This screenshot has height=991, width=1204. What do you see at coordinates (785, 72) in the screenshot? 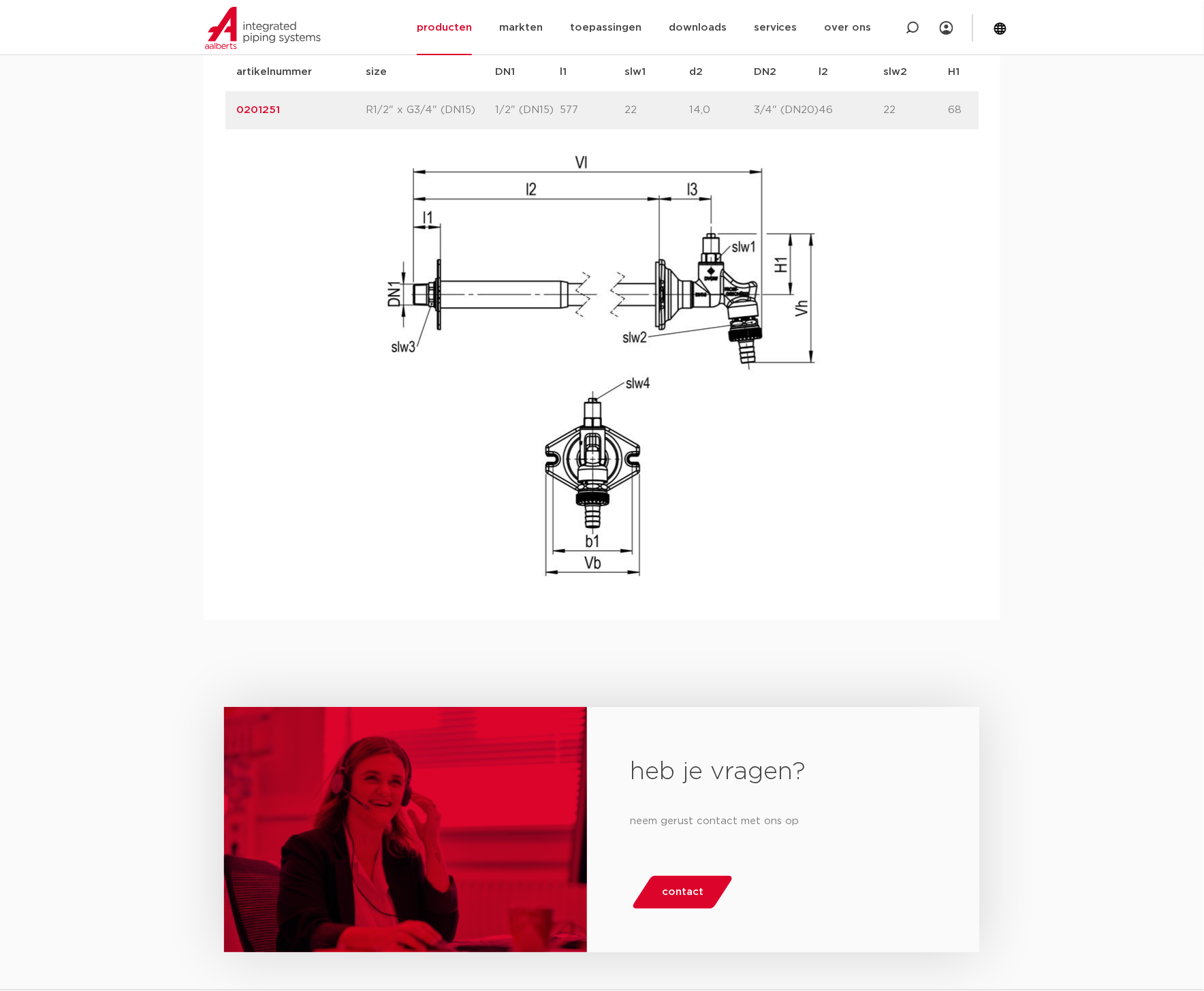
I see `p: DN2` at bounding box center [785, 72].